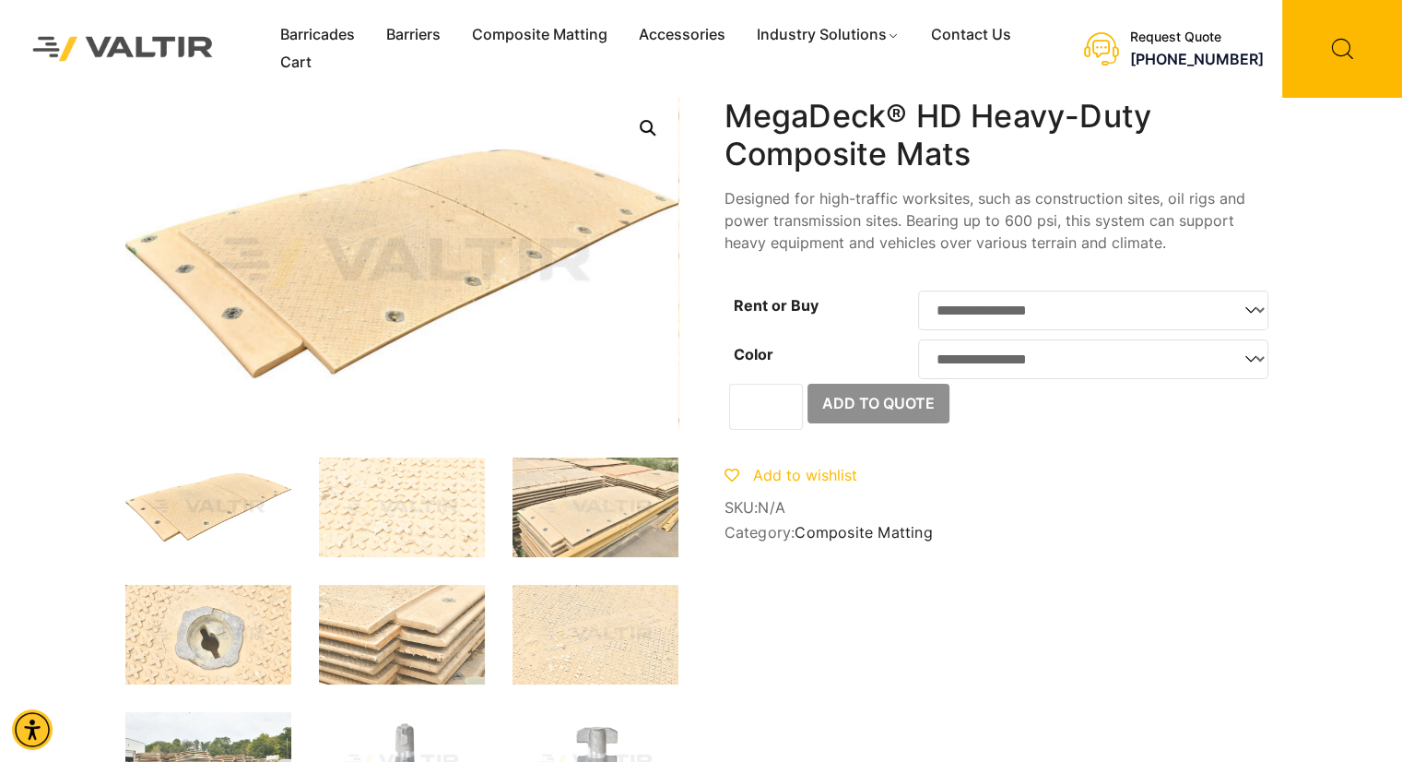  Describe the element at coordinates (648, 128) in the screenshot. I see `a: Open this option` at that location.